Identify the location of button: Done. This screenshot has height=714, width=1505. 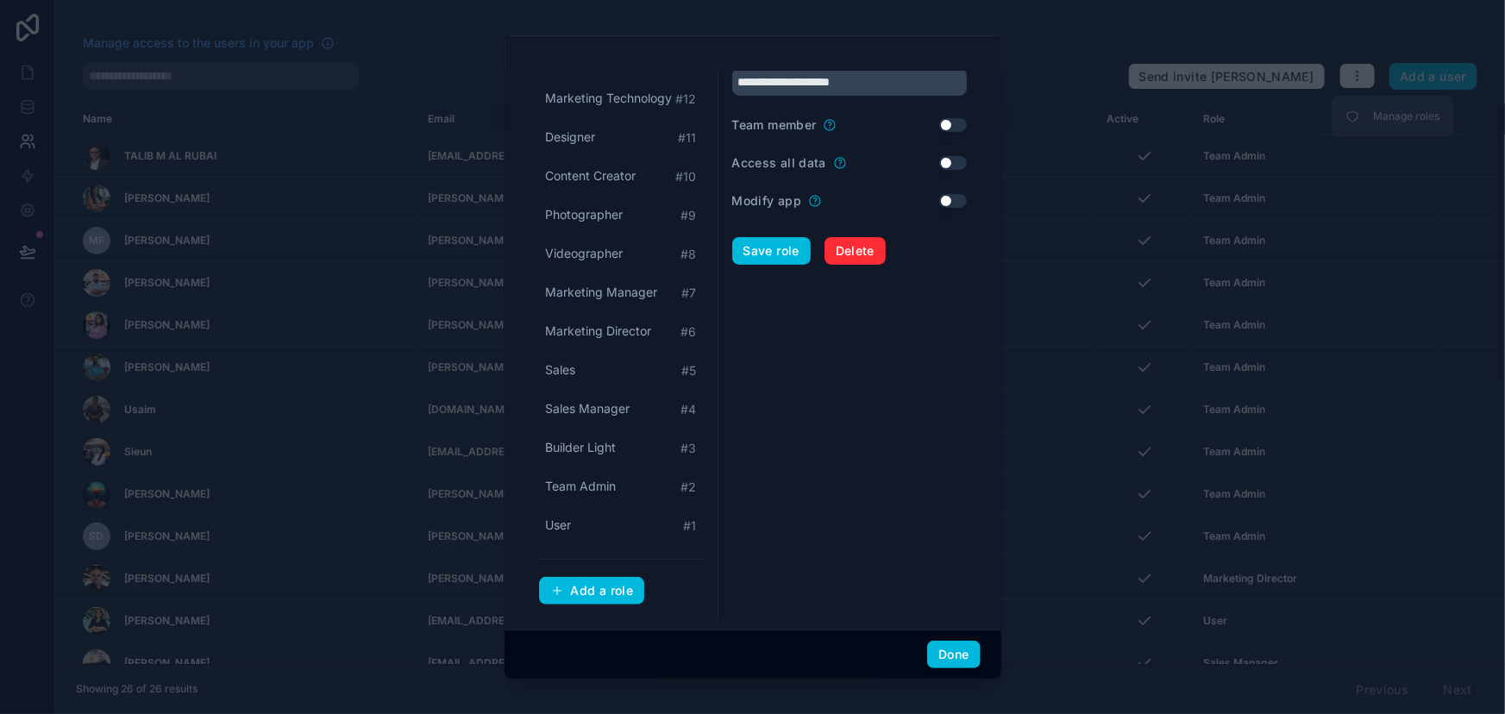
(953, 655).